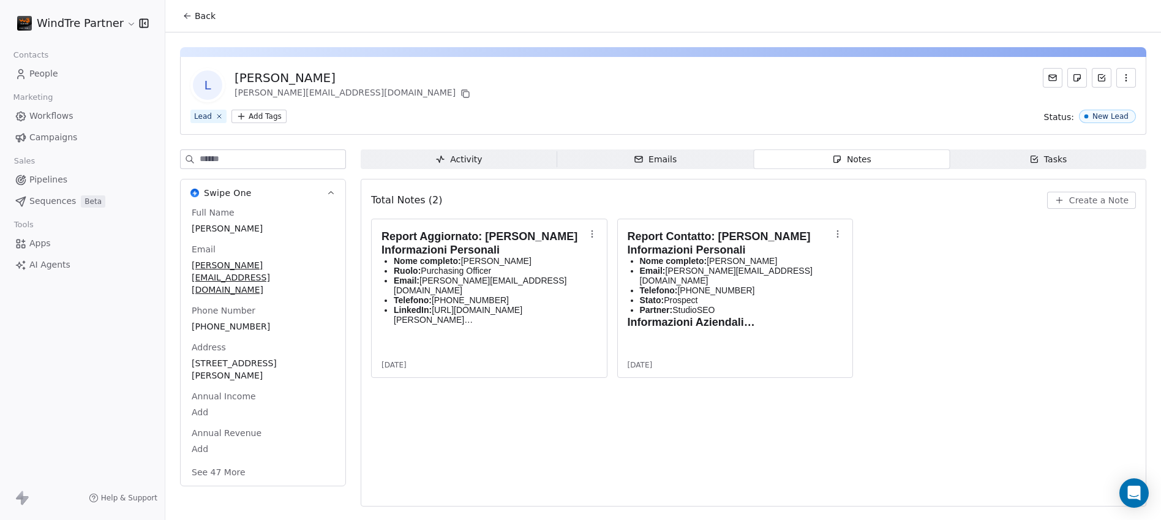 This screenshot has width=1161, height=520. I want to click on h2: Informazioni Aziendali, so click(729, 322).